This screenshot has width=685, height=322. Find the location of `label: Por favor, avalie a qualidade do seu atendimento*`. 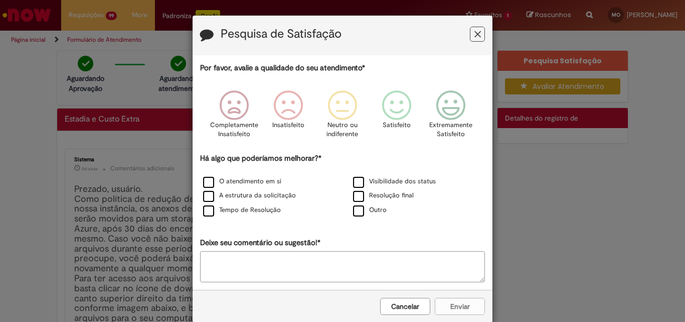

label: Por favor, avalie a qualidade do seu atendimento* is located at coordinates (282, 68).